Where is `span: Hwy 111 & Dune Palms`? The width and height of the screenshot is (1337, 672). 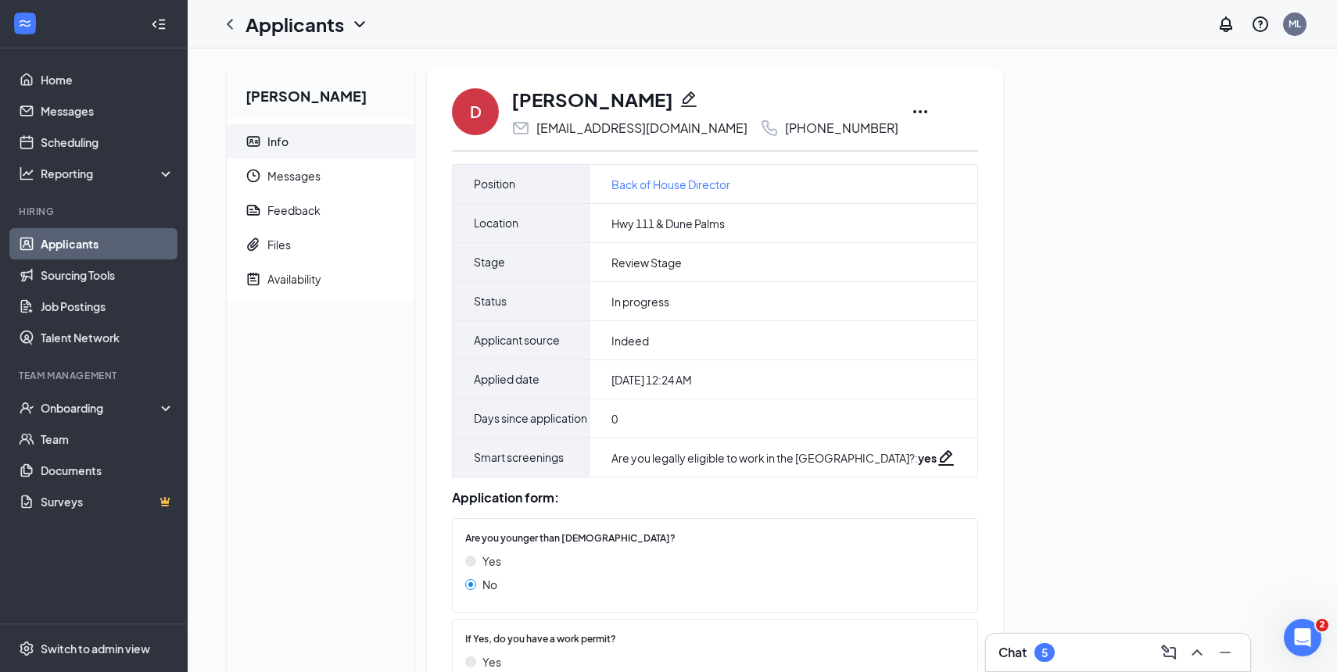 span: Hwy 111 & Dune Palms is located at coordinates (668, 224).